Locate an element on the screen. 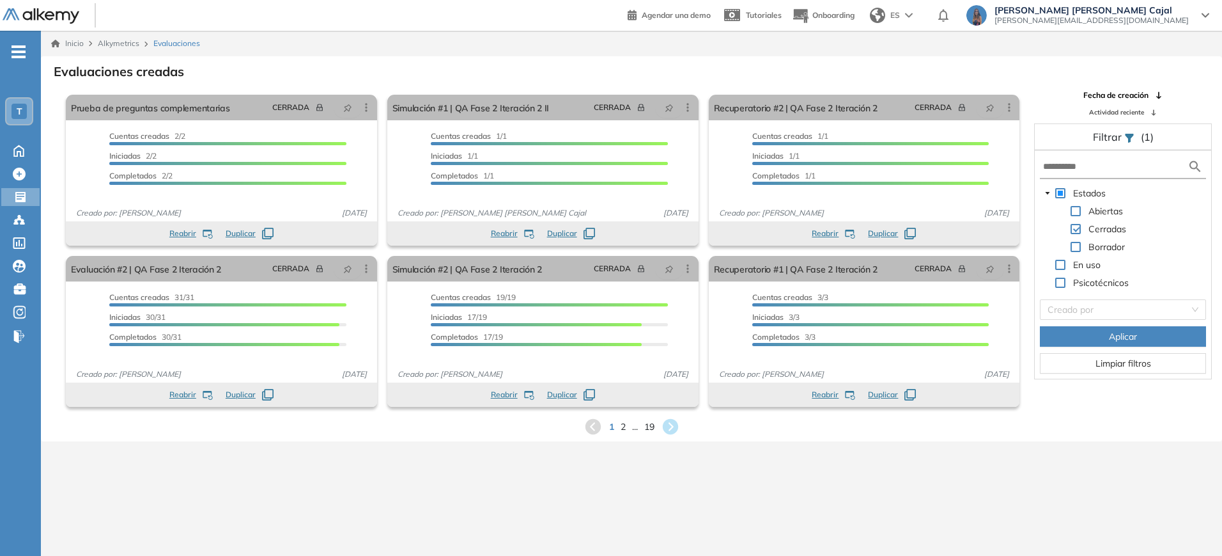 Image resolution: width=1222 pixels, height=556 pixels. span: Limpiar filtros is located at coordinates (1123, 363).